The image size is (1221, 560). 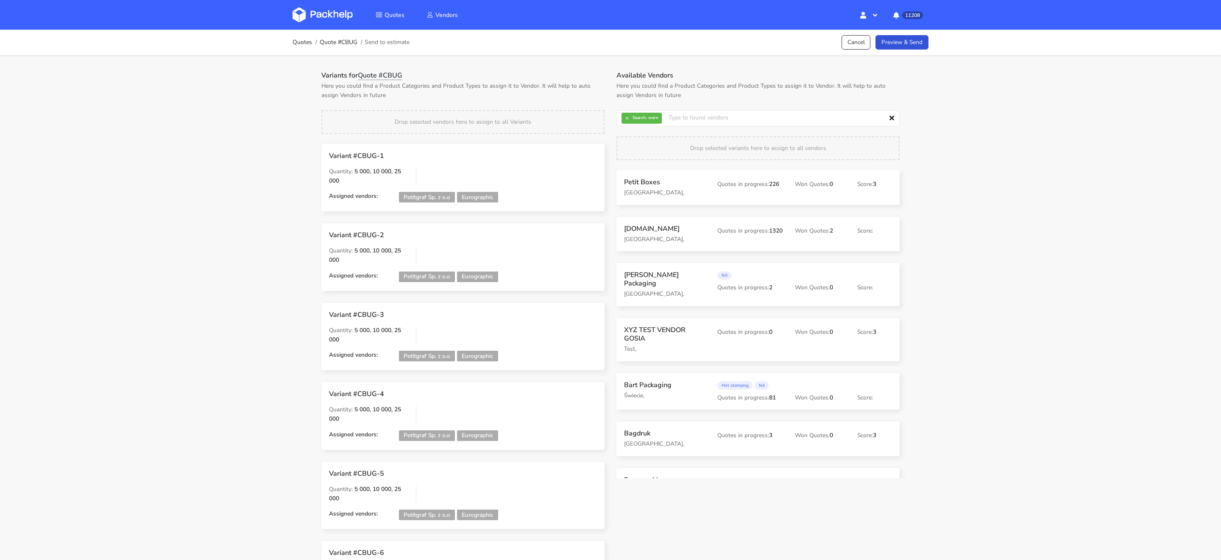 I want to click on a: Cancel, so click(x=856, y=42).